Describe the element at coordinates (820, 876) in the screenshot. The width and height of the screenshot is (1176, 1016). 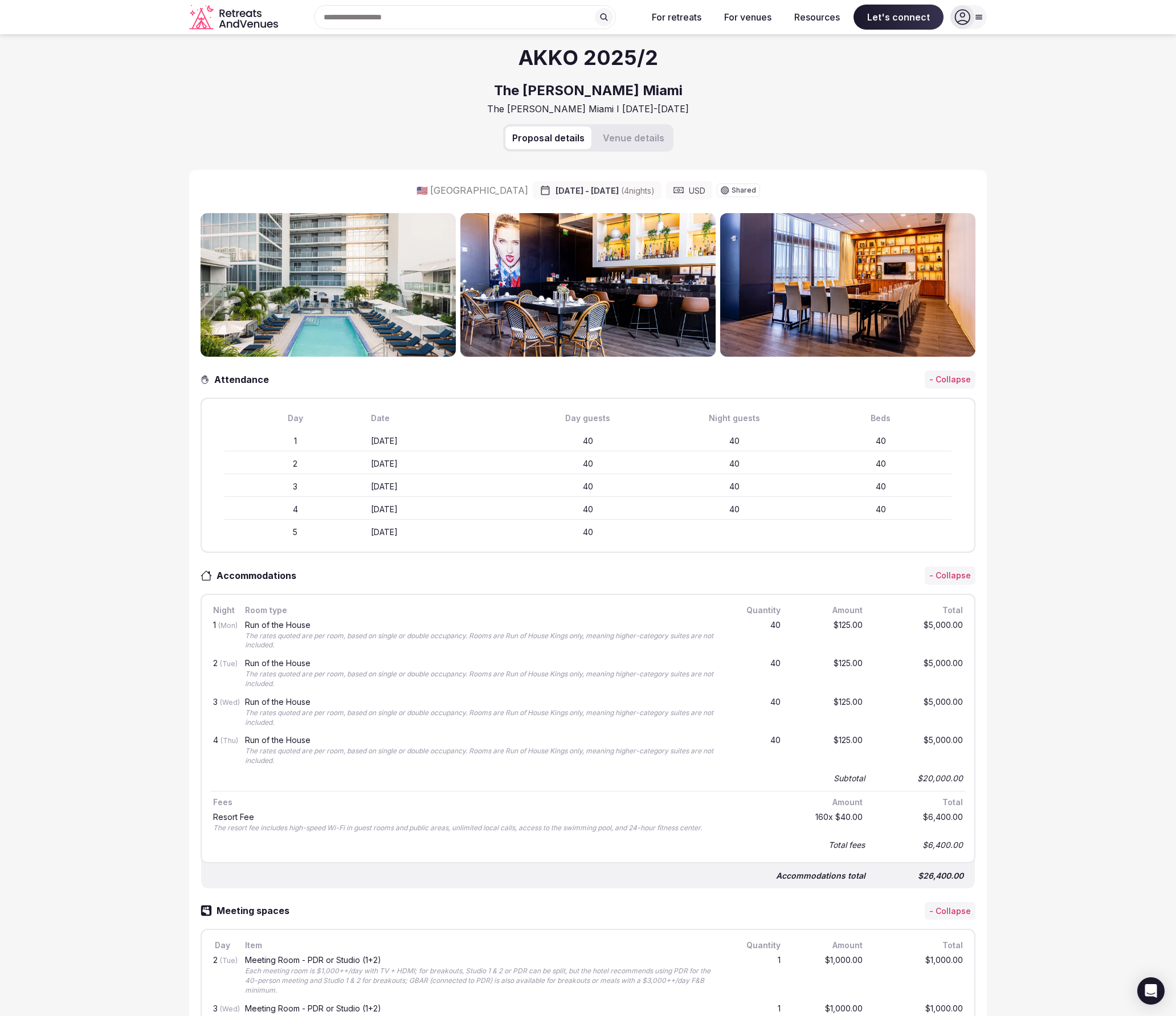
I see `div: Accommodations total` at that location.